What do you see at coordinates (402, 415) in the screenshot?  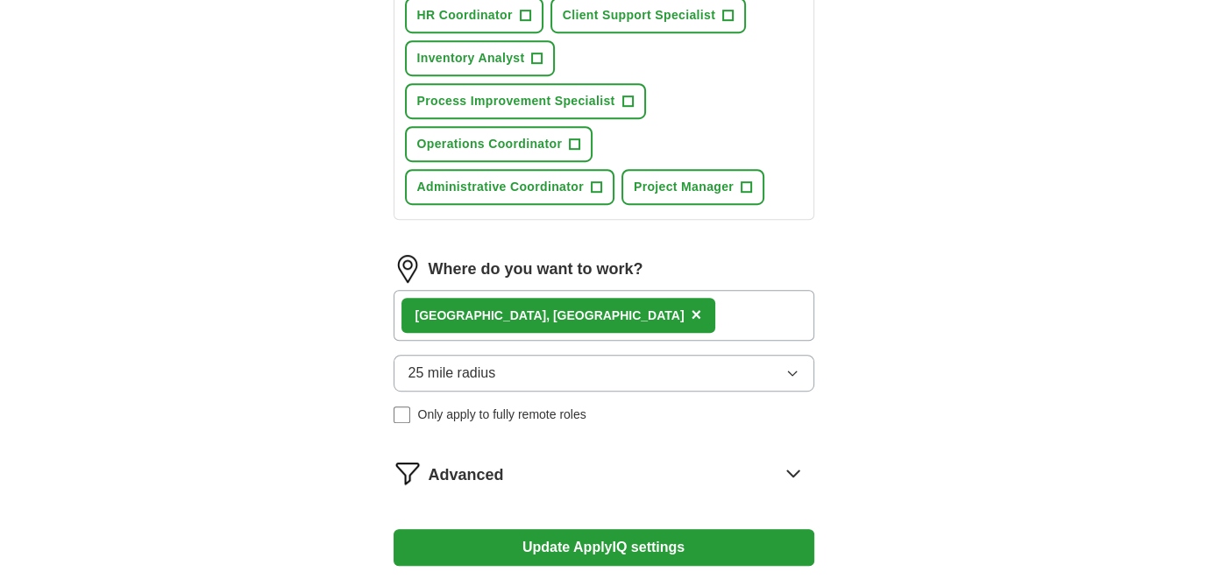 I see `input: Only apply to fully remote roles` at bounding box center [402, 415].